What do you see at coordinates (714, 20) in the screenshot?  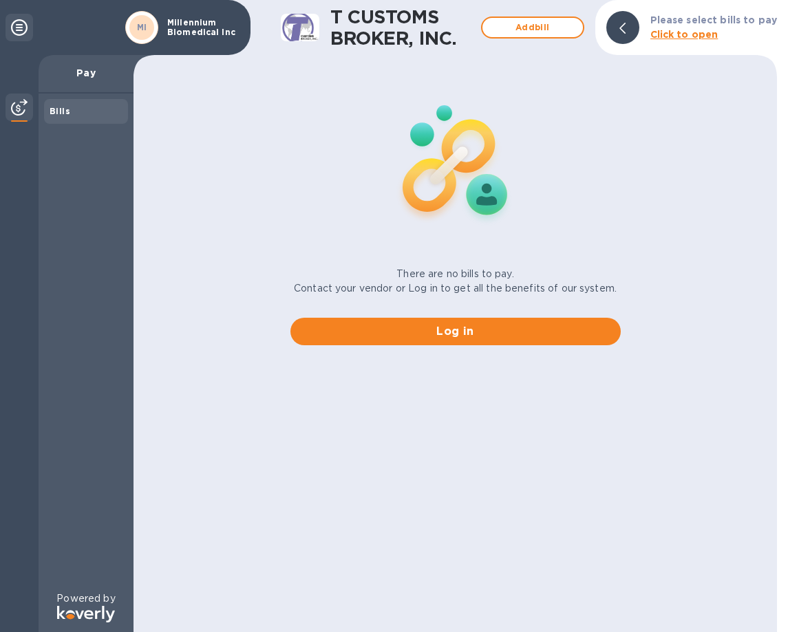 I see `b: Please select bills to pay` at bounding box center [714, 20].